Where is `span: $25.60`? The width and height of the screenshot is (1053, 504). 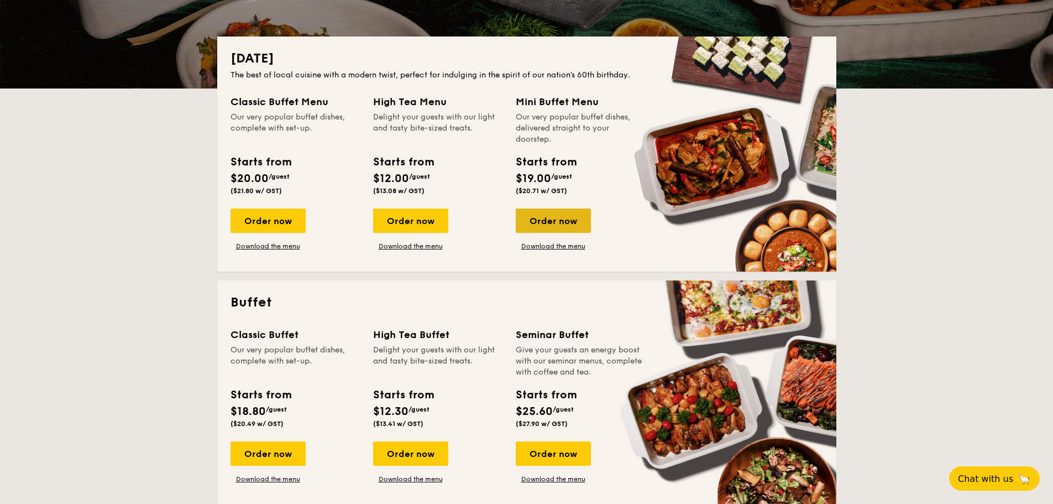
span: $25.60 is located at coordinates (534, 411).